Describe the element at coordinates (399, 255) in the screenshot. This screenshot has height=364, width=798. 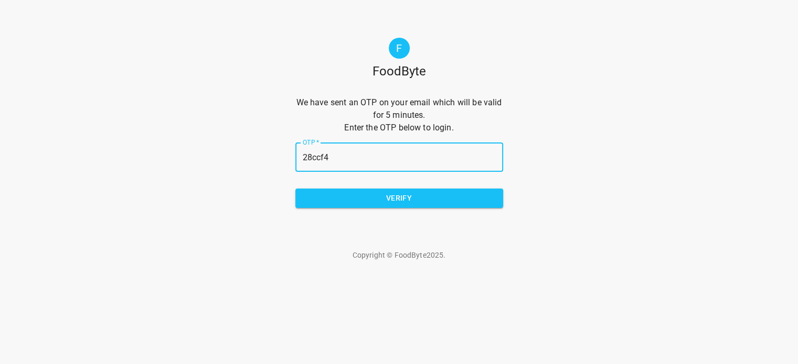
I see `p: Copyright © FoodByte 2025 .` at that location.